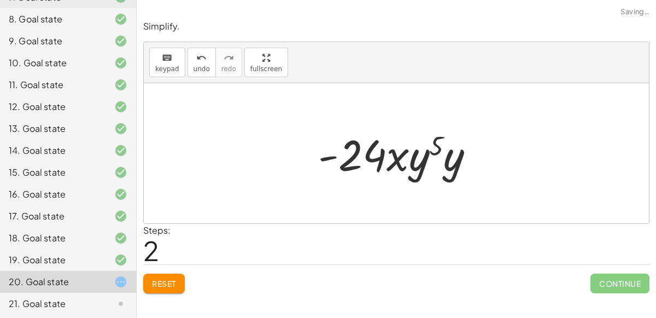 The image size is (656, 318). What do you see at coordinates (266, 62) in the screenshot?
I see `button: fullscreen` at bounding box center [266, 62].